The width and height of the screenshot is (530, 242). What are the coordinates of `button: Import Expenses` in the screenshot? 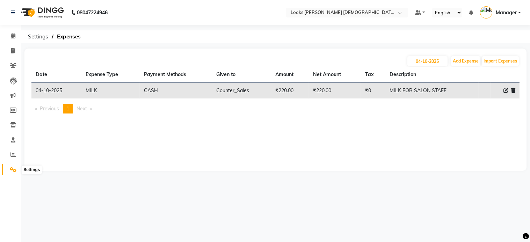 It's located at (500, 61).